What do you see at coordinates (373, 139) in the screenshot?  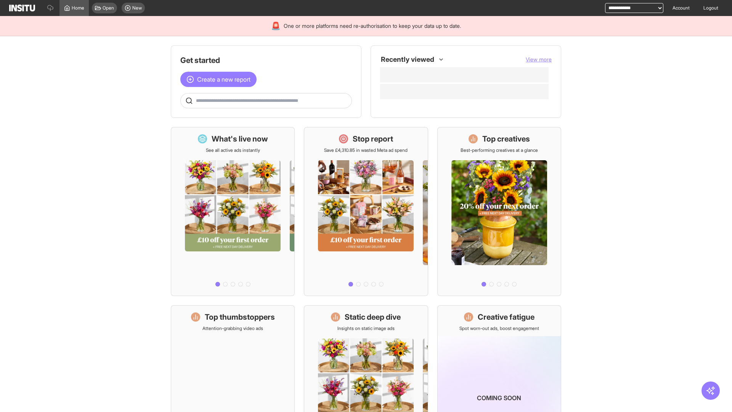 I see `h1: Stop report` at bounding box center [373, 139].